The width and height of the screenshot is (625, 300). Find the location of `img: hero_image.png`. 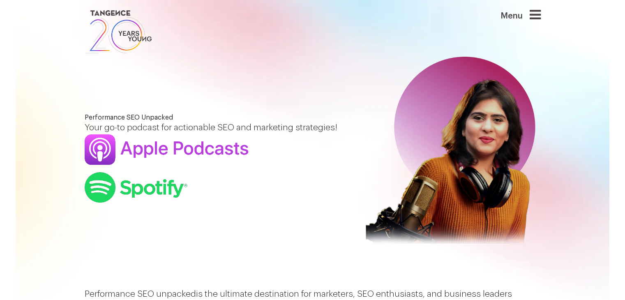

img: hero_image.png is located at coordinates (449, 158).